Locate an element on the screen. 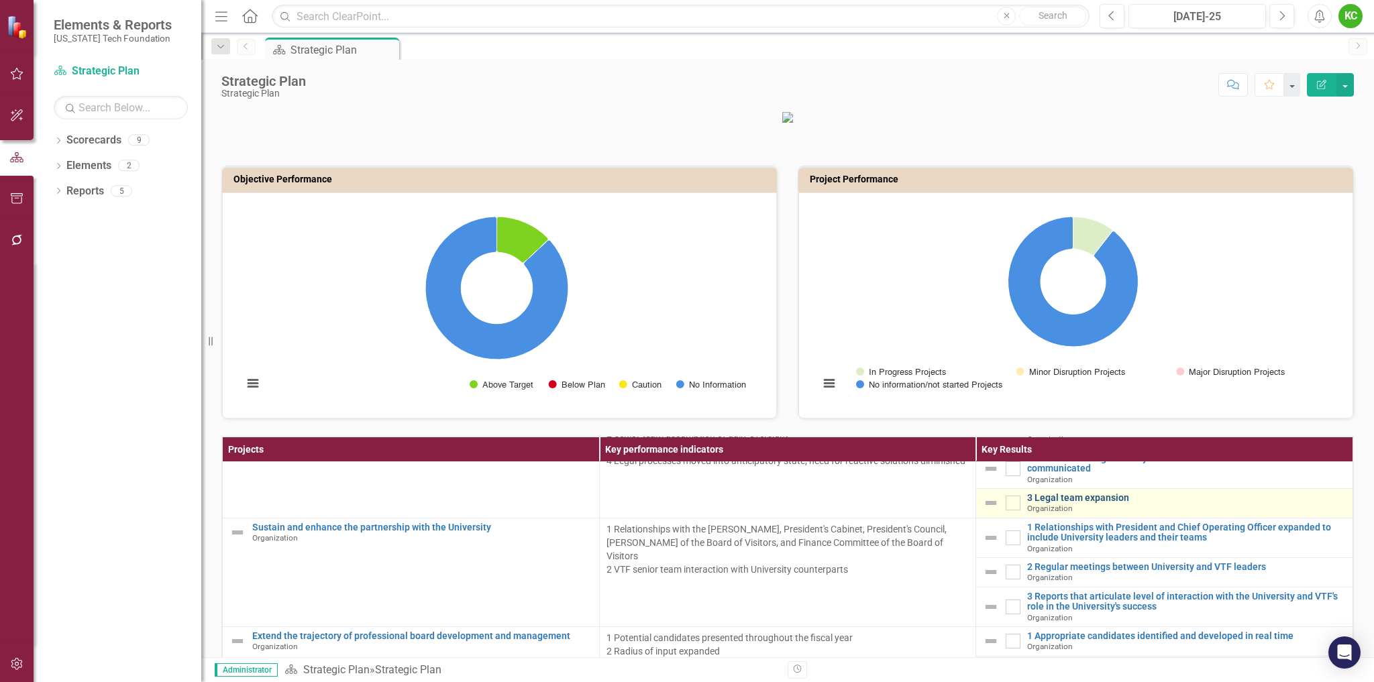 The width and height of the screenshot is (1374, 682). button: Show No information/not started Projects is located at coordinates (929, 384).